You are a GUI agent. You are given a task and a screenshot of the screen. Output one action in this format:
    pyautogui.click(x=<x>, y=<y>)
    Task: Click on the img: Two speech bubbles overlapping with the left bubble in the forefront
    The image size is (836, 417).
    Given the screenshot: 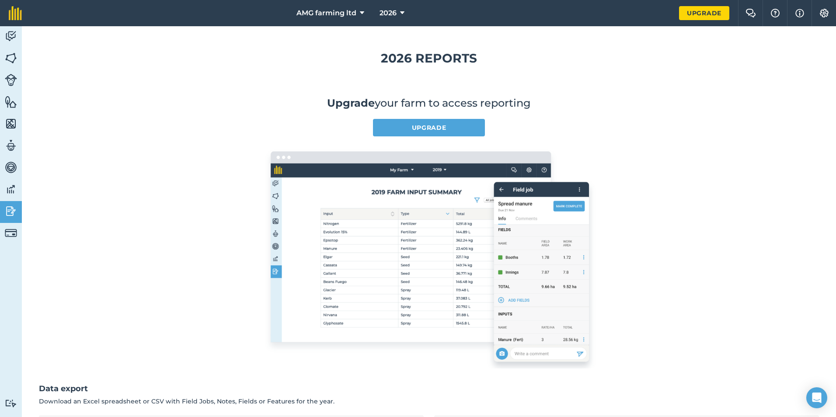 What is the action you would take?
    pyautogui.click(x=751, y=13)
    